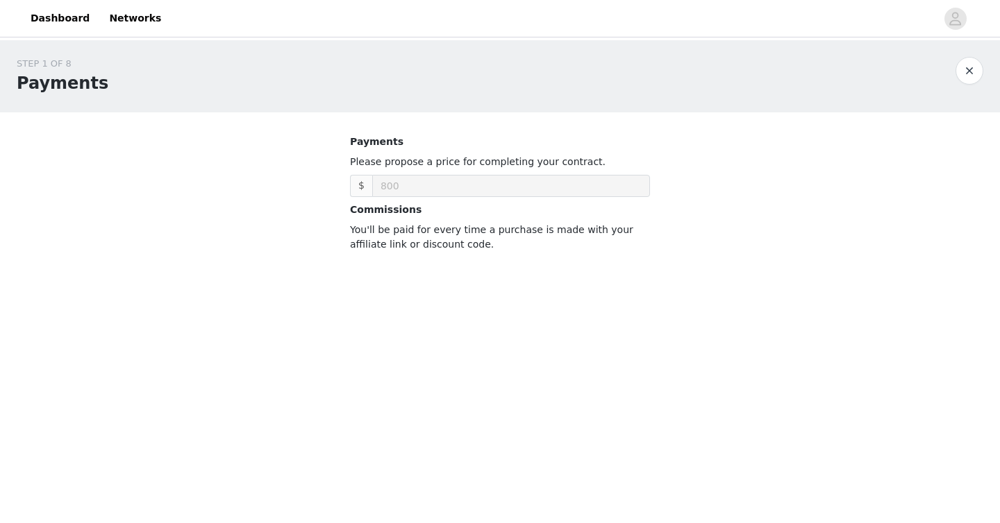  What do you see at coordinates (60, 18) in the screenshot?
I see `a: Dashboard` at bounding box center [60, 18].